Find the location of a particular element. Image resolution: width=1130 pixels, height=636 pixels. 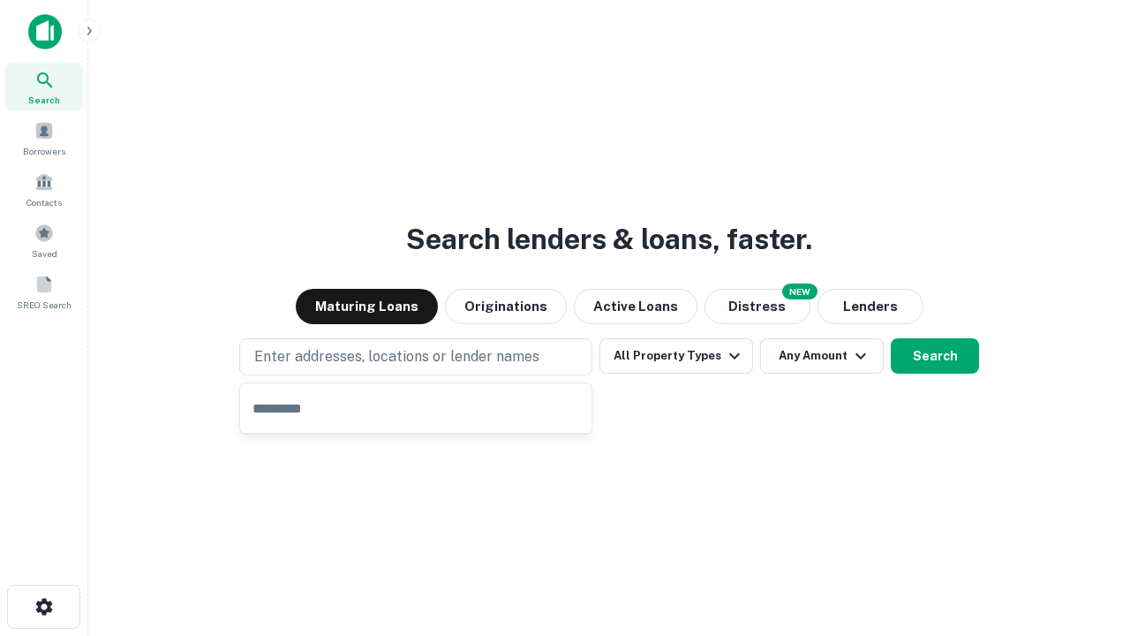

img: capitalize-icon.png is located at coordinates (45, 32).